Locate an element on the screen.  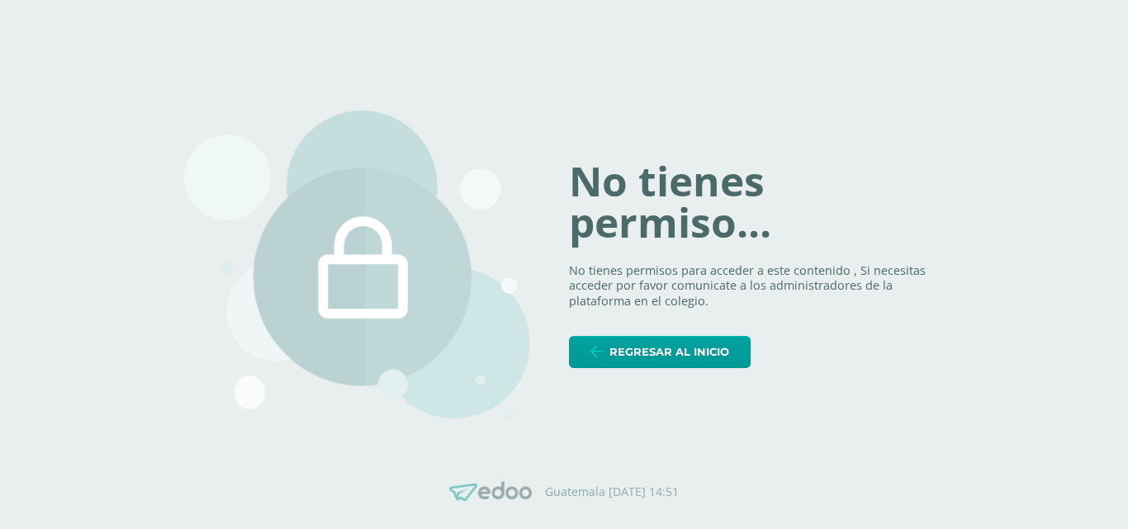
span: Regresar al inicio is located at coordinates (669, 352).